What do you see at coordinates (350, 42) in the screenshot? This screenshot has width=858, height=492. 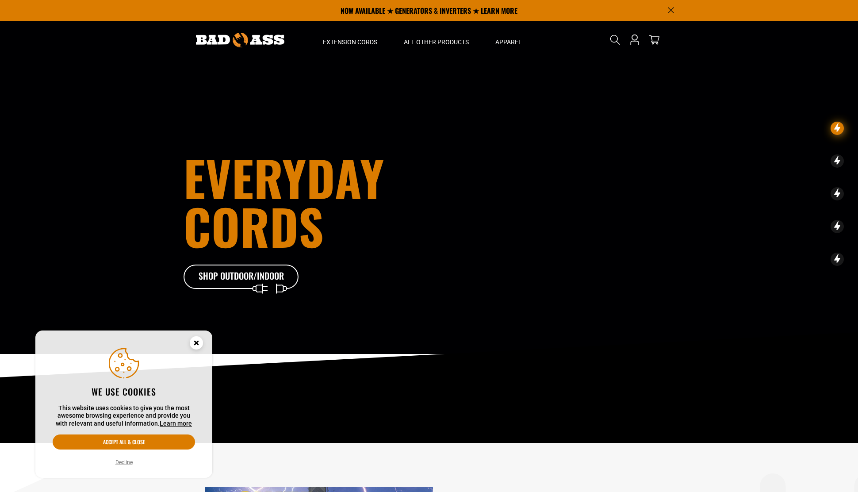 I see `span: Extension Cords` at bounding box center [350, 42].